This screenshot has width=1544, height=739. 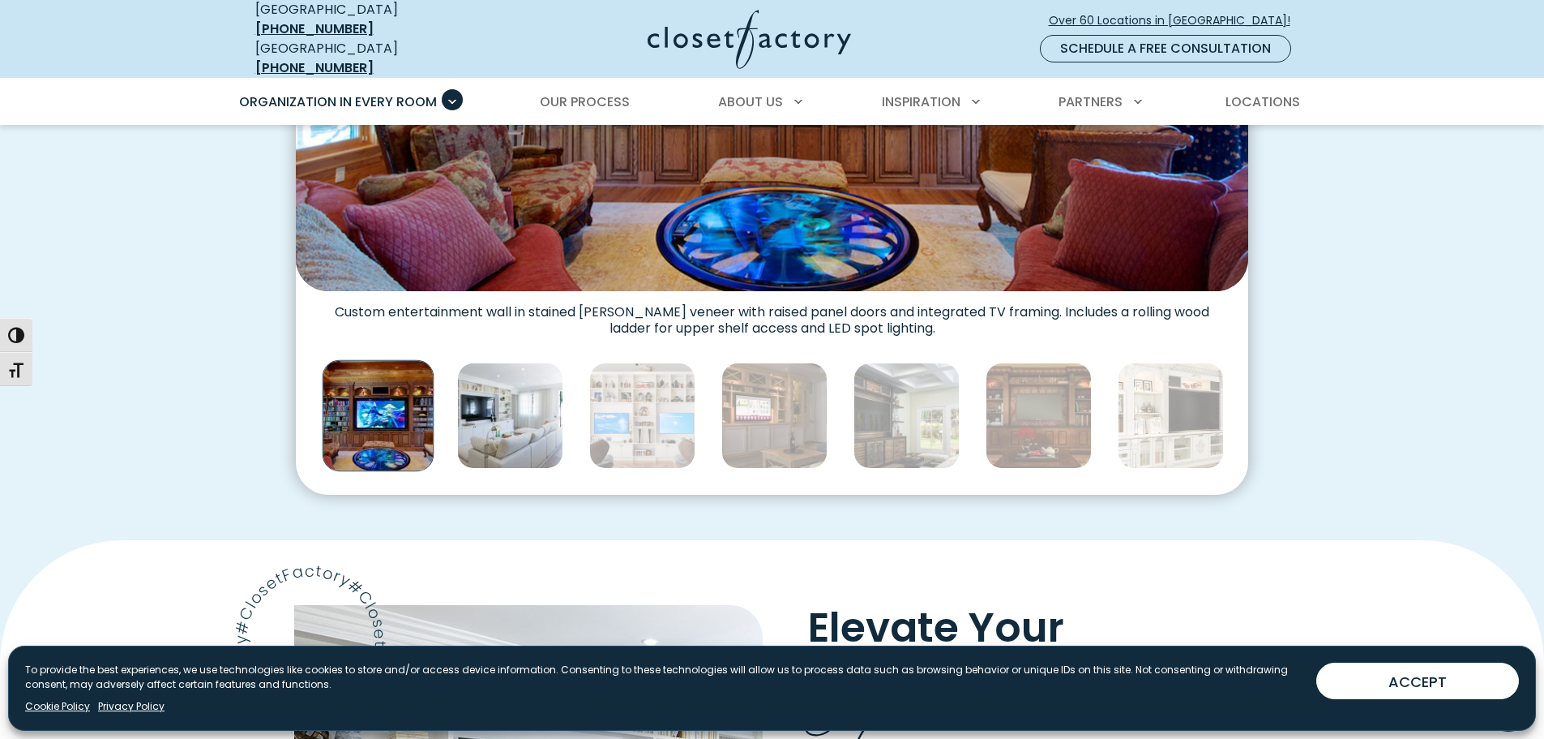 What do you see at coordinates (956, 670) in the screenshot?
I see `span: Entertainment` at bounding box center [956, 670].